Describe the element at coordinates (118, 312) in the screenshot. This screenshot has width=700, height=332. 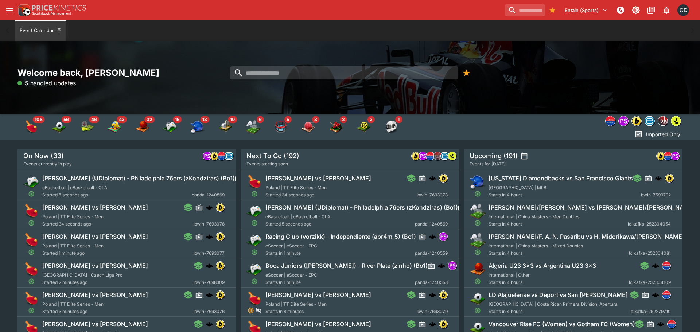
I see `span: Started 3 minutes ago` at that location.